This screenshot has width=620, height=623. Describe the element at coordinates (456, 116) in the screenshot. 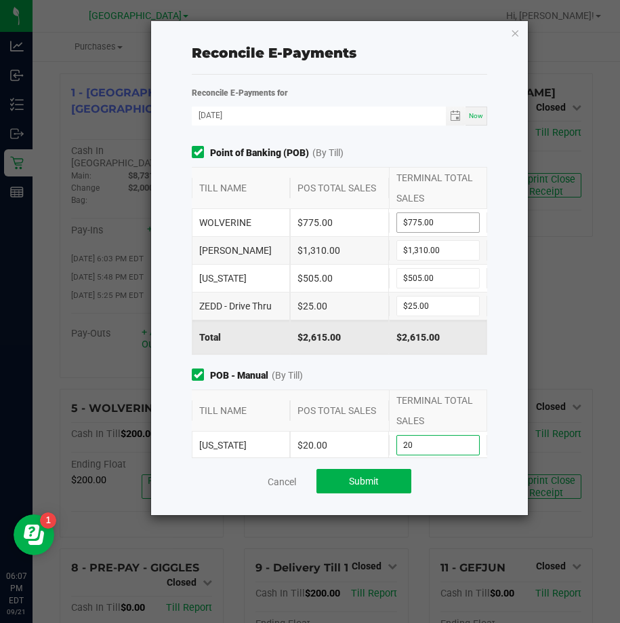

I see `span: Toggle calendar` at that location.